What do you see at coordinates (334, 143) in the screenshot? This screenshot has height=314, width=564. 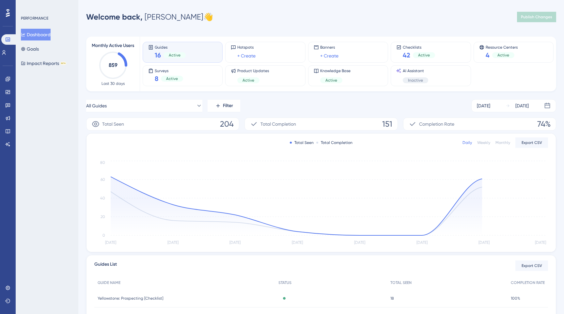 I see `div: Total Completion` at bounding box center [334, 143].